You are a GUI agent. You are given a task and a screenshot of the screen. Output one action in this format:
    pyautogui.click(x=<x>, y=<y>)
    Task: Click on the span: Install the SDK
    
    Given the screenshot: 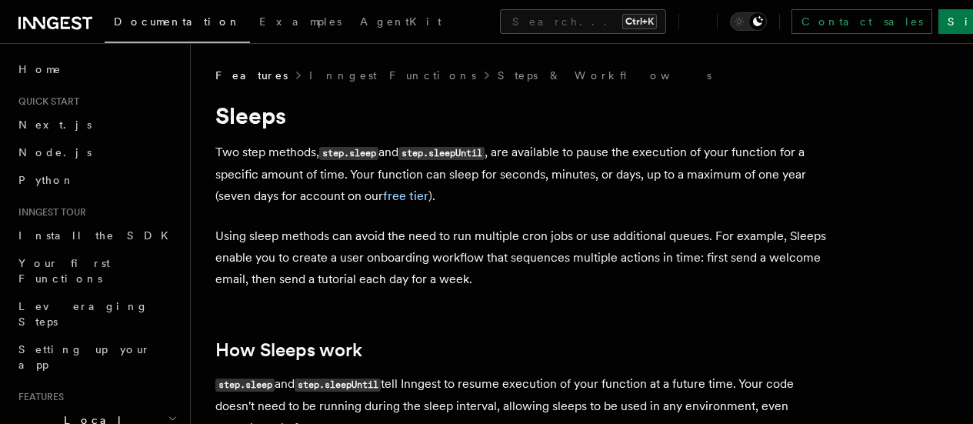 What is the action you would take?
    pyautogui.click(x=98, y=235)
    